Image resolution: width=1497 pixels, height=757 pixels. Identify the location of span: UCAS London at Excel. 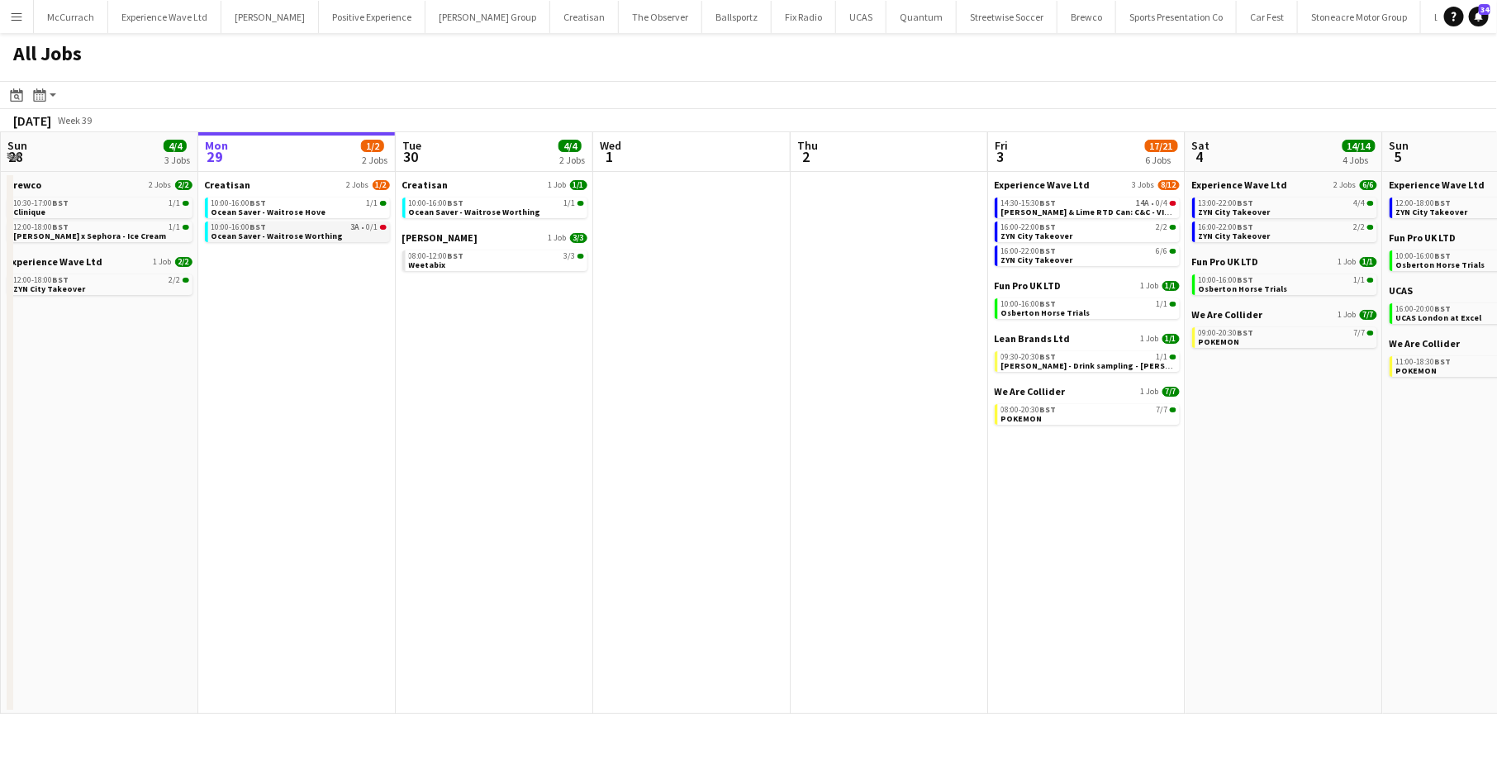
(1439, 317).